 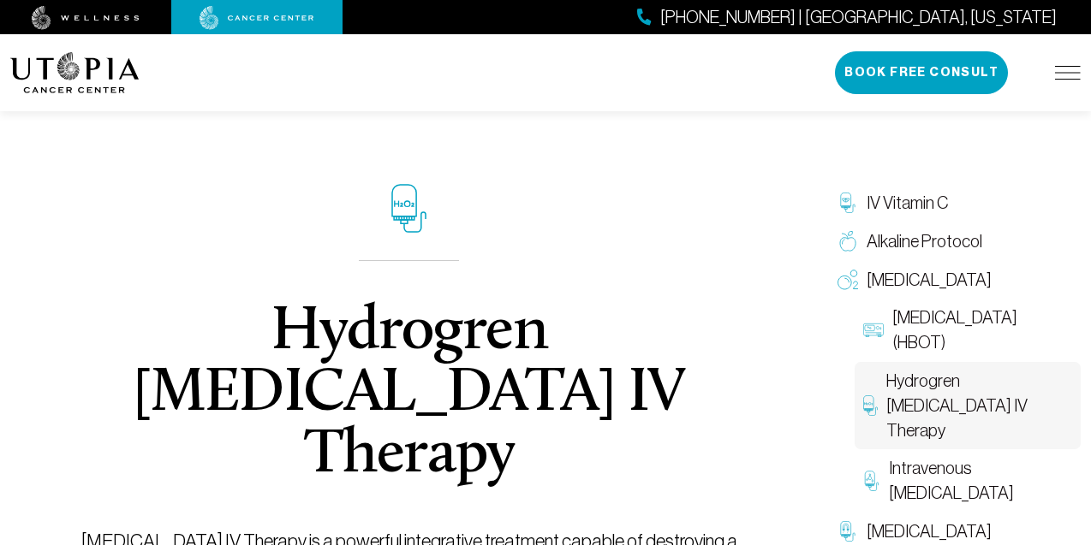 I want to click on span: Alkaline Protocol, so click(x=924, y=241).